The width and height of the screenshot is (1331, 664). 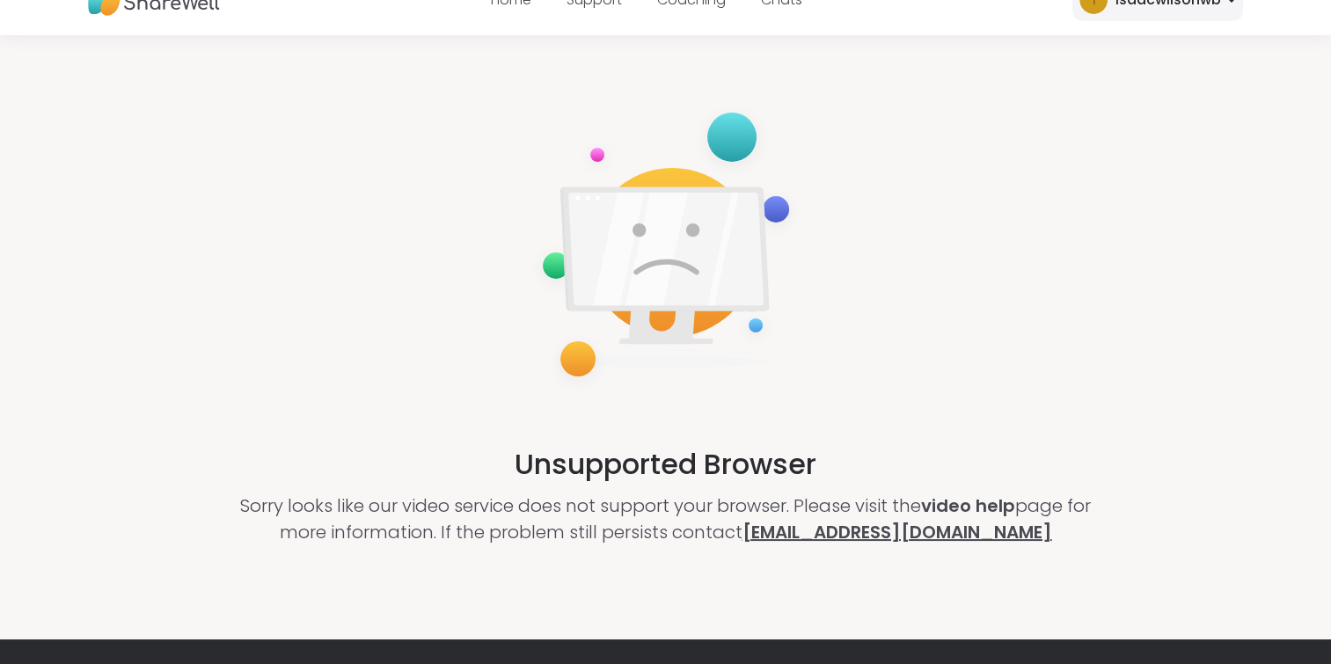 What do you see at coordinates (666, 247) in the screenshot?
I see `img: not-supported` at bounding box center [666, 247].